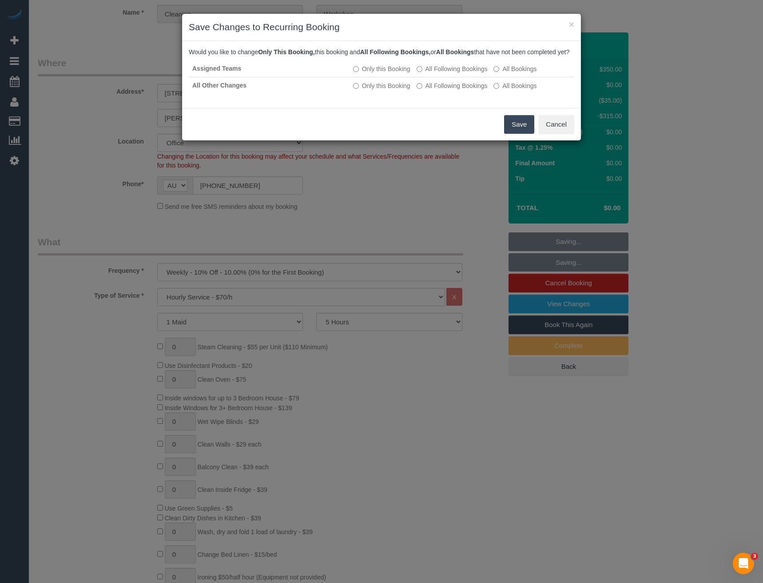 This screenshot has height=583, width=763. I want to click on strong: Assigned Teams, so click(217, 68).